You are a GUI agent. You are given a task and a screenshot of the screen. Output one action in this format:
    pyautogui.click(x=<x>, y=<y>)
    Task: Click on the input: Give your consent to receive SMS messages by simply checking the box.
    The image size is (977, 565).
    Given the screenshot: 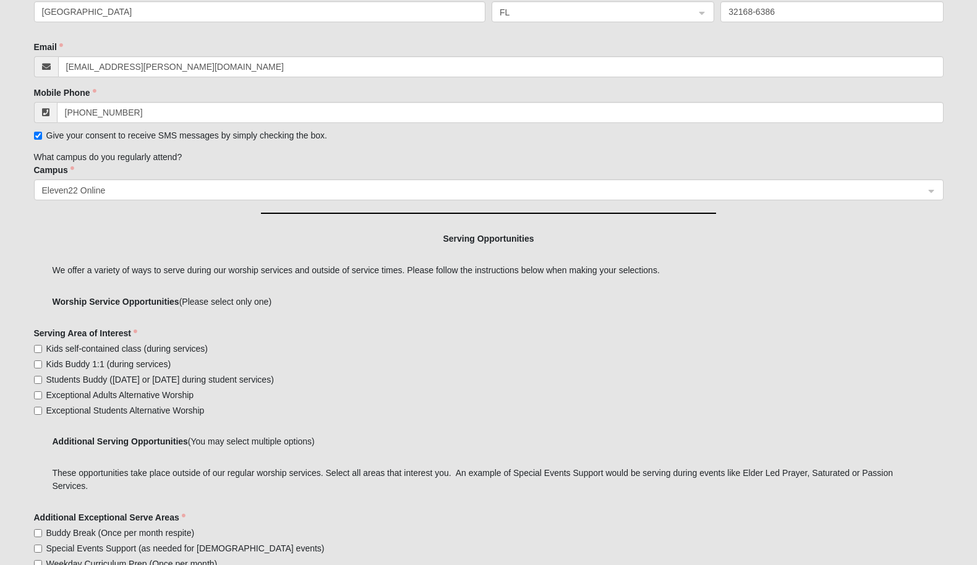 What is the action you would take?
    pyautogui.click(x=38, y=135)
    